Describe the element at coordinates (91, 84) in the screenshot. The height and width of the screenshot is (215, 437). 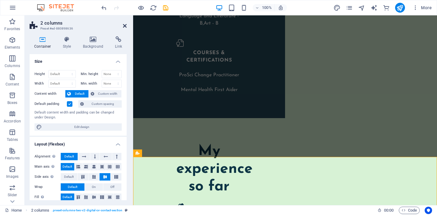
I see `label: Min. width` at that location.